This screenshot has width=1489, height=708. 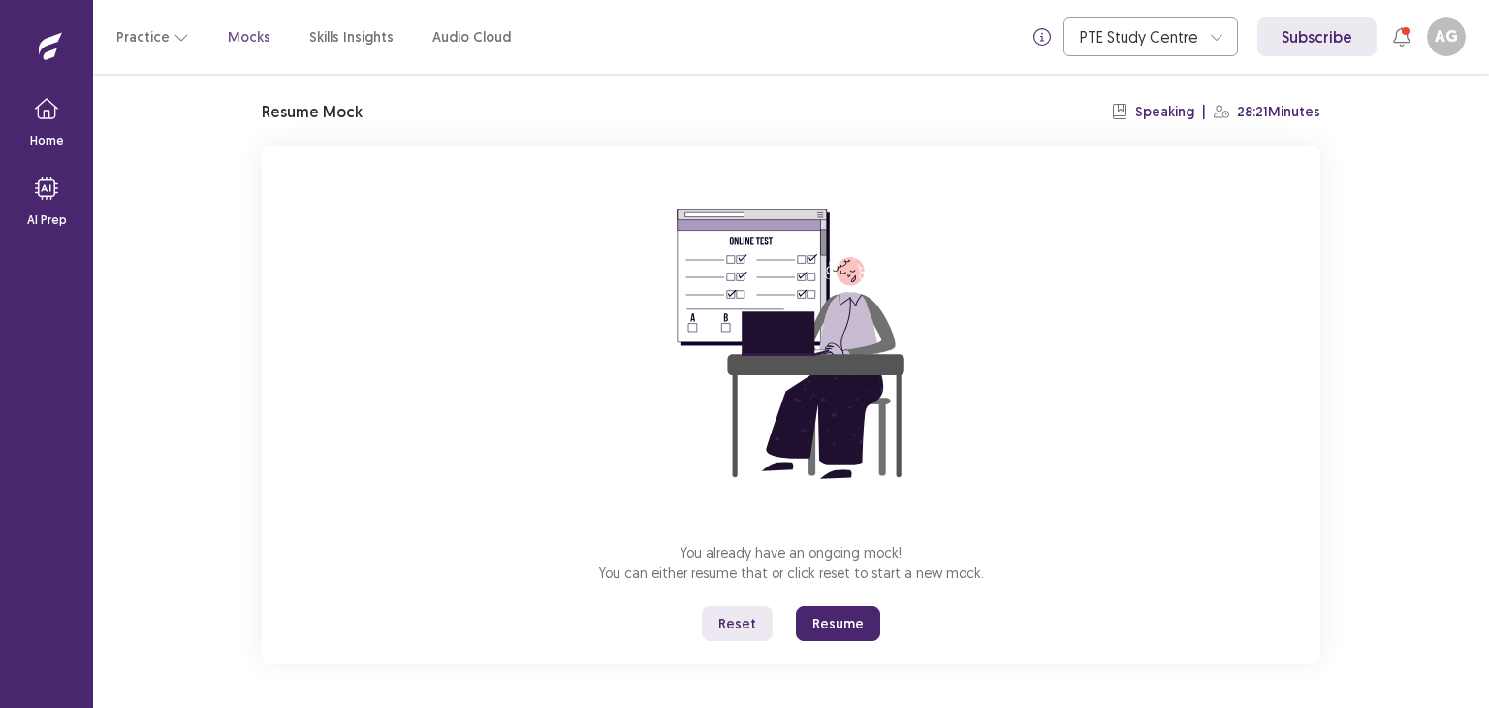 What do you see at coordinates (351, 37) in the screenshot?
I see `a: Skills Insights` at bounding box center [351, 37].